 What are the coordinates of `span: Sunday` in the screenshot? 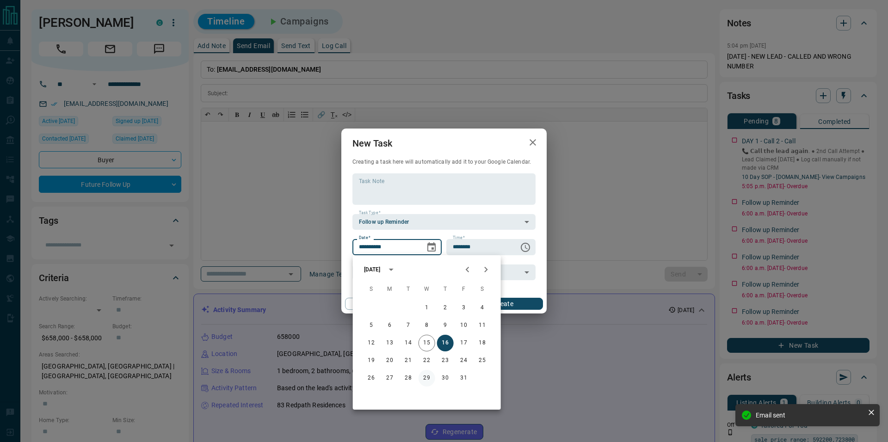 It's located at (371, 290).